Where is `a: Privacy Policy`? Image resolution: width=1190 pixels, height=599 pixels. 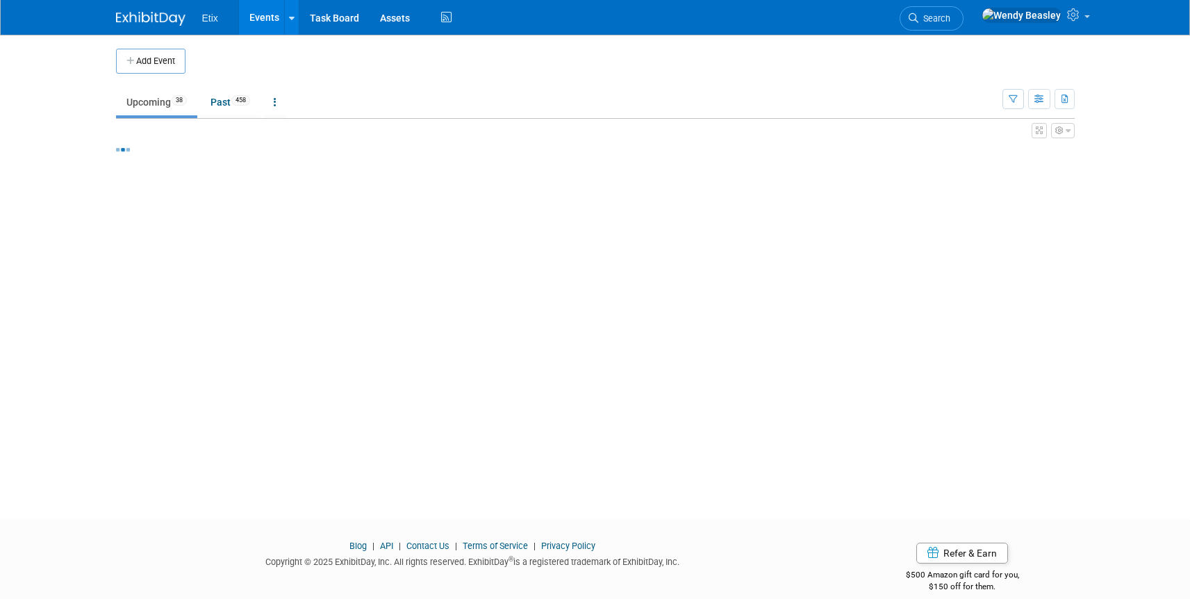 a: Privacy Policy is located at coordinates (568, 545).